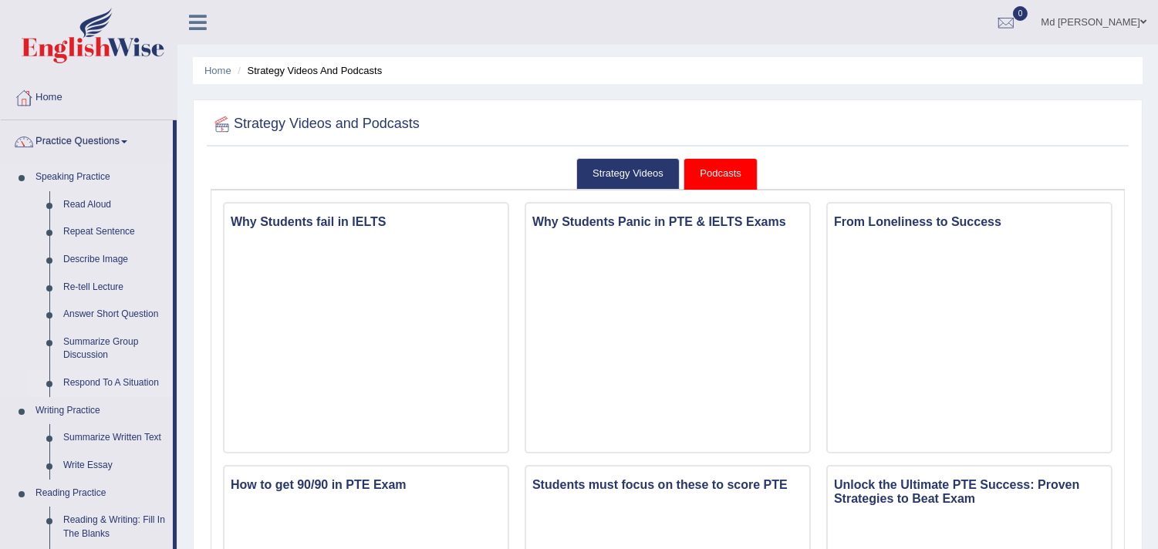 The width and height of the screenshot is (1158, 549). What do you see at coordinates (628, 174) in the screenshot?
I see `a: Strategy Videos` at bounding box center [628, 174].